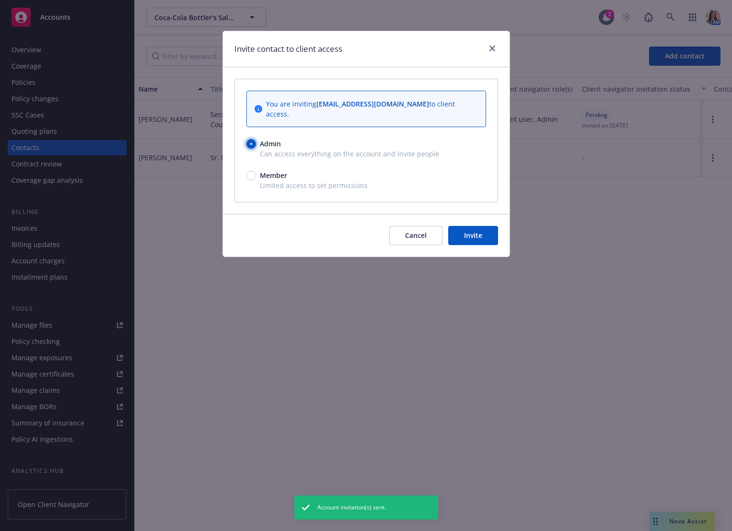  I want to click on span: Member, so click(273, 175).